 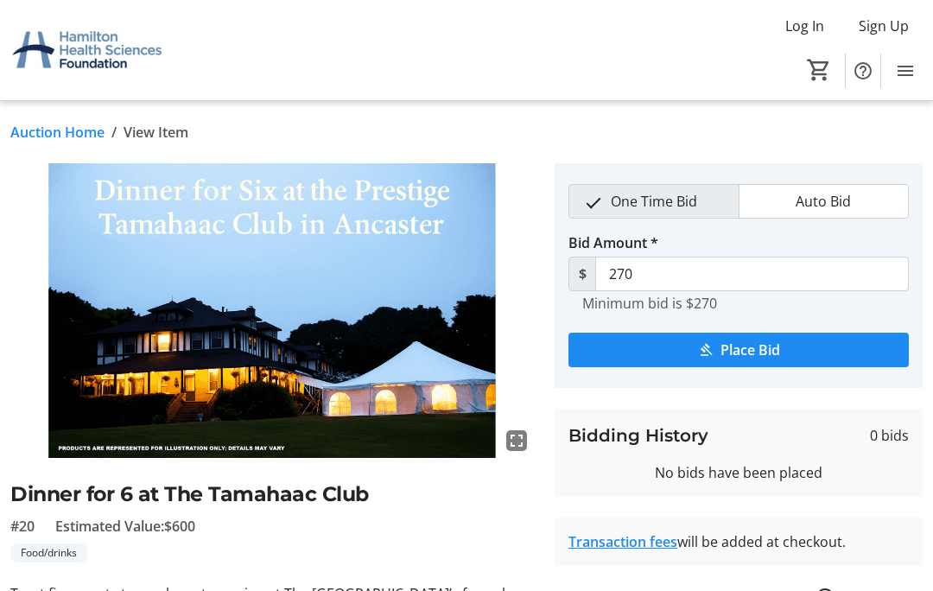 I want to click on span: One Time Bid, so click(x=654, y=201).